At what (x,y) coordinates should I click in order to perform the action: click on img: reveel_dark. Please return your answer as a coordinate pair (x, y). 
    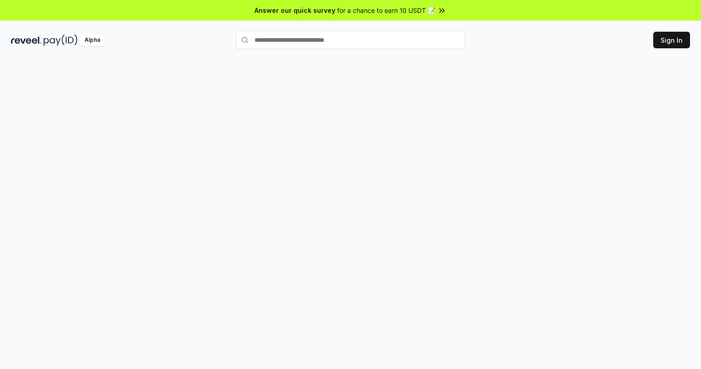
    Looking at the image, I should click on (26, 40).